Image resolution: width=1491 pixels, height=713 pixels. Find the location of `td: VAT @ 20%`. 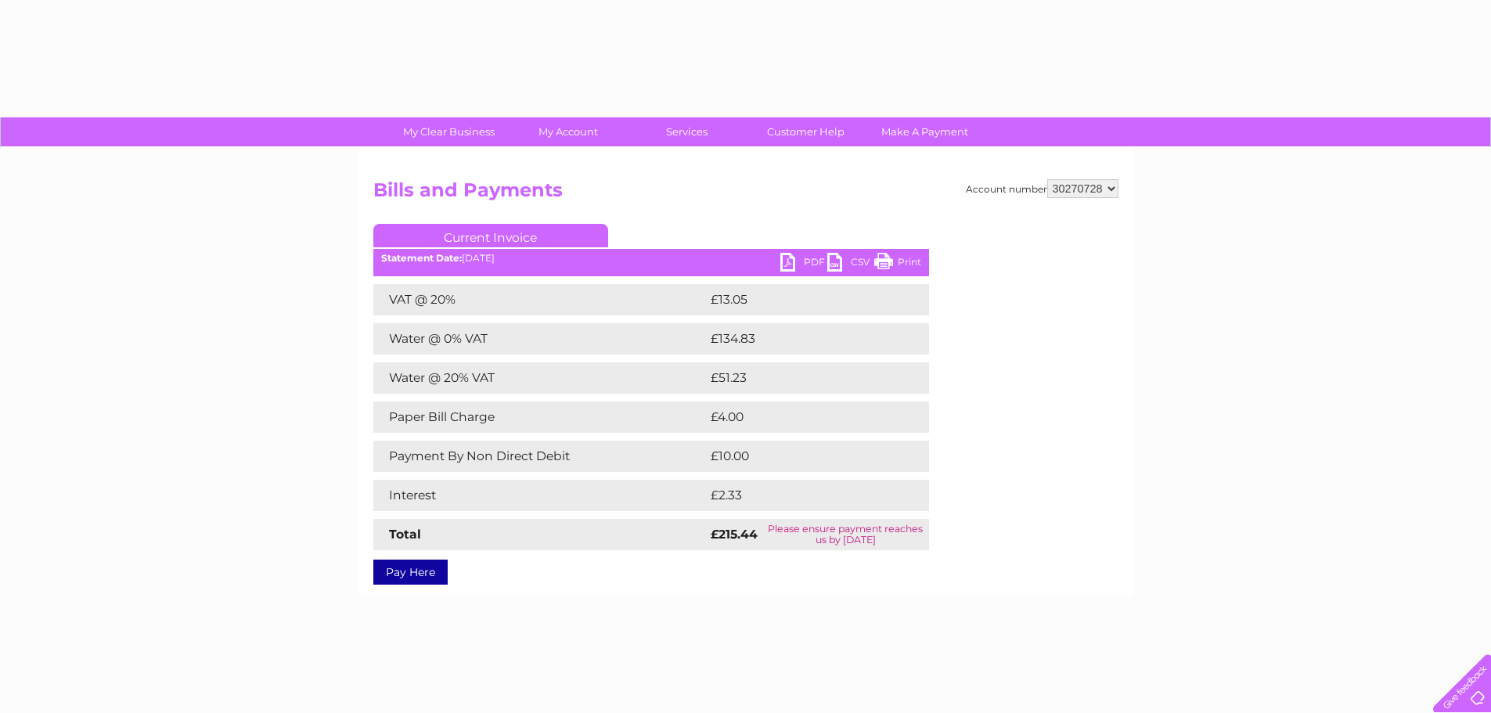

td: VAT @ 20% is located at coordinates (540, 300).